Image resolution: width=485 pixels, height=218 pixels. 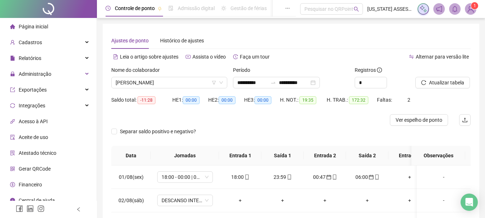 What do you see at coordinates (41, 209) in the screenshot?
I see `span: instagram` at bounding box center [41, 209].